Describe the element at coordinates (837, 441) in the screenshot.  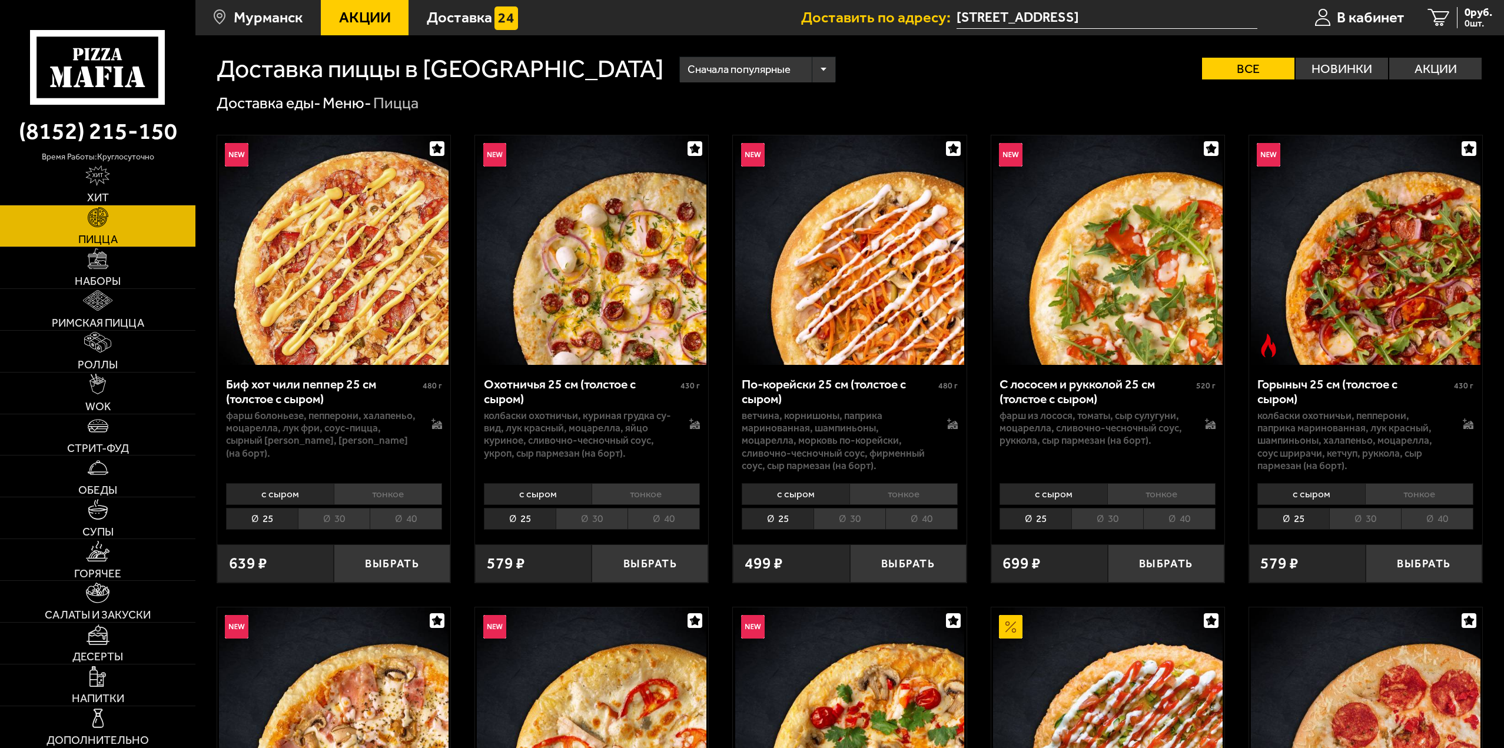
I see `p: ветчина, корнишоны, паприка маринованная, шампиньоны, моцарелла, морковь по-корейски, сливочно-че...` at that location.